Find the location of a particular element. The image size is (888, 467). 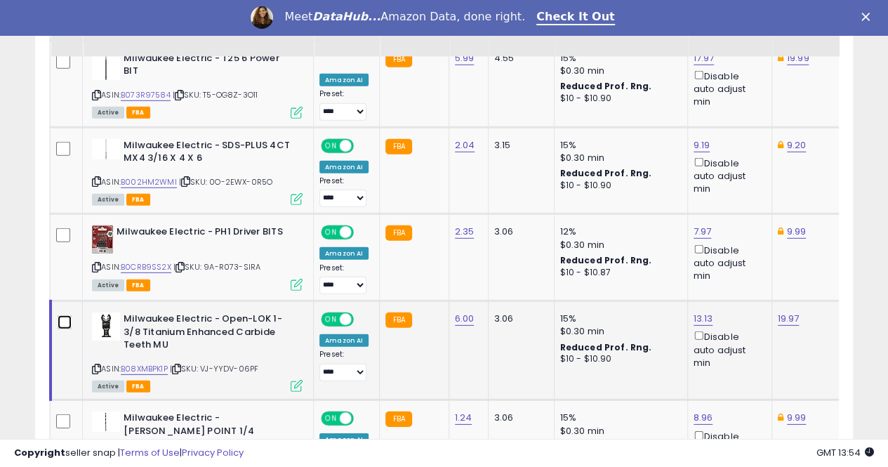

a: 9.20 is located at coordinates (797, 145).